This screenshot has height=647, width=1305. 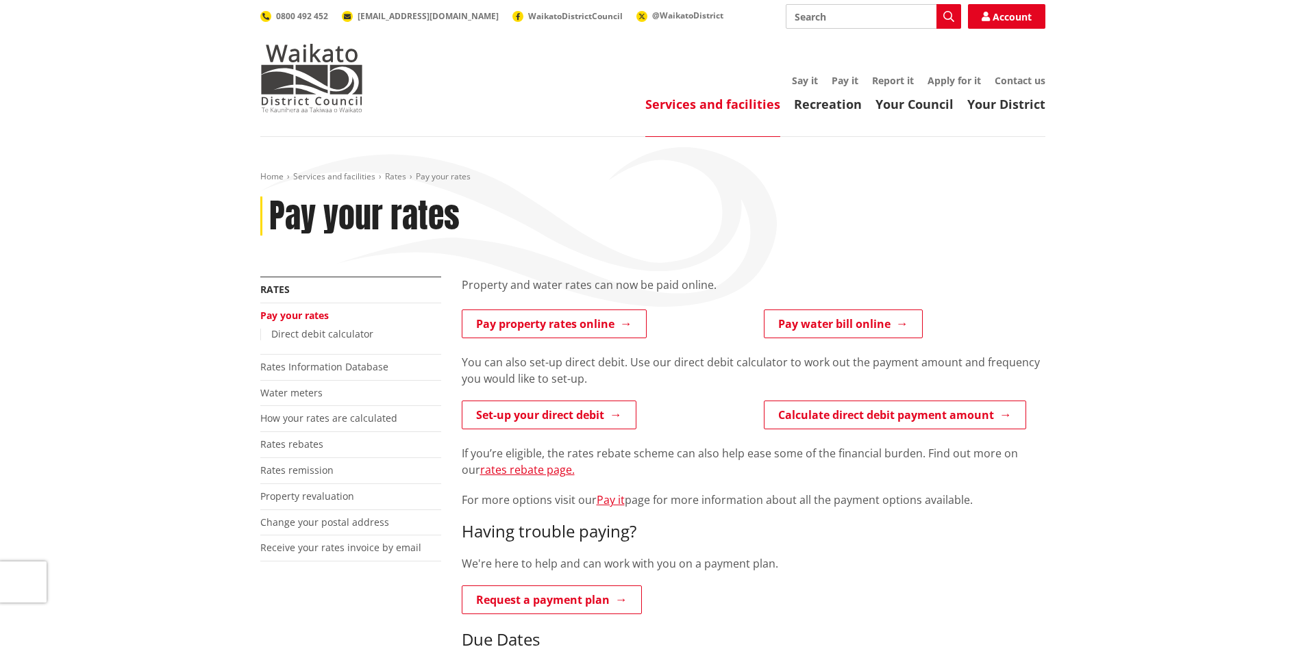 What do you see at coordinates (294, 16) in the screenshot?
I see `a: 0800 492 452` at bounding box center [294, 16].